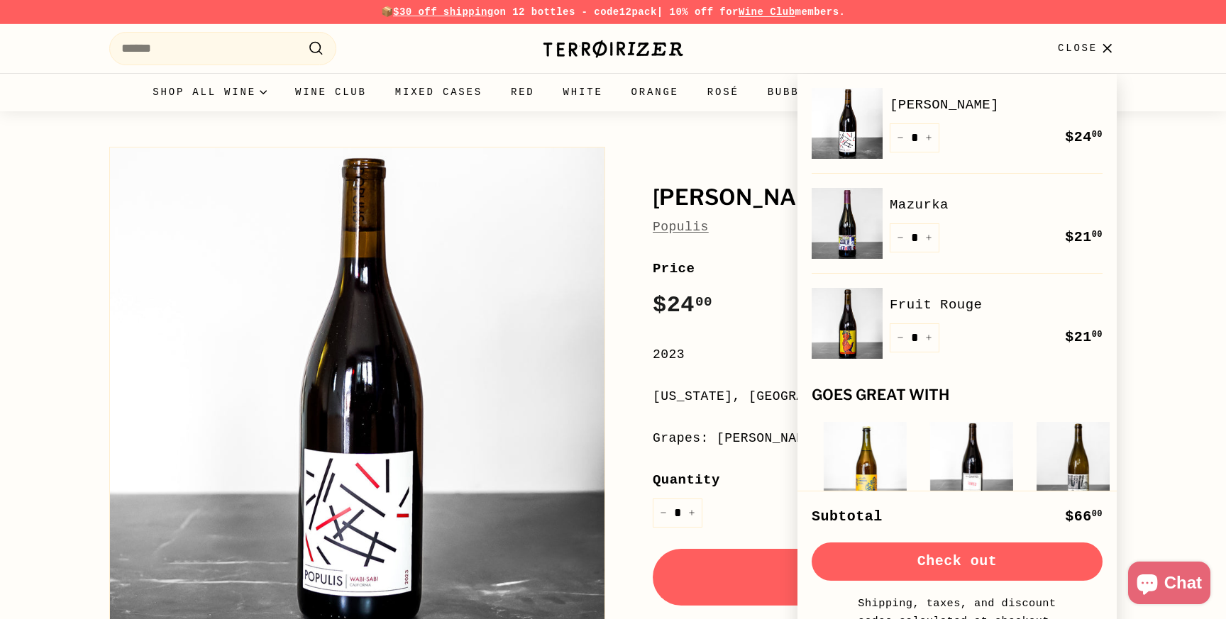 This screenshot has width=1226, height=619. Describe the element at coordinates (971, 518) in the screenshot. I see `a: 11h532023Domaine des Grottes` at that location.